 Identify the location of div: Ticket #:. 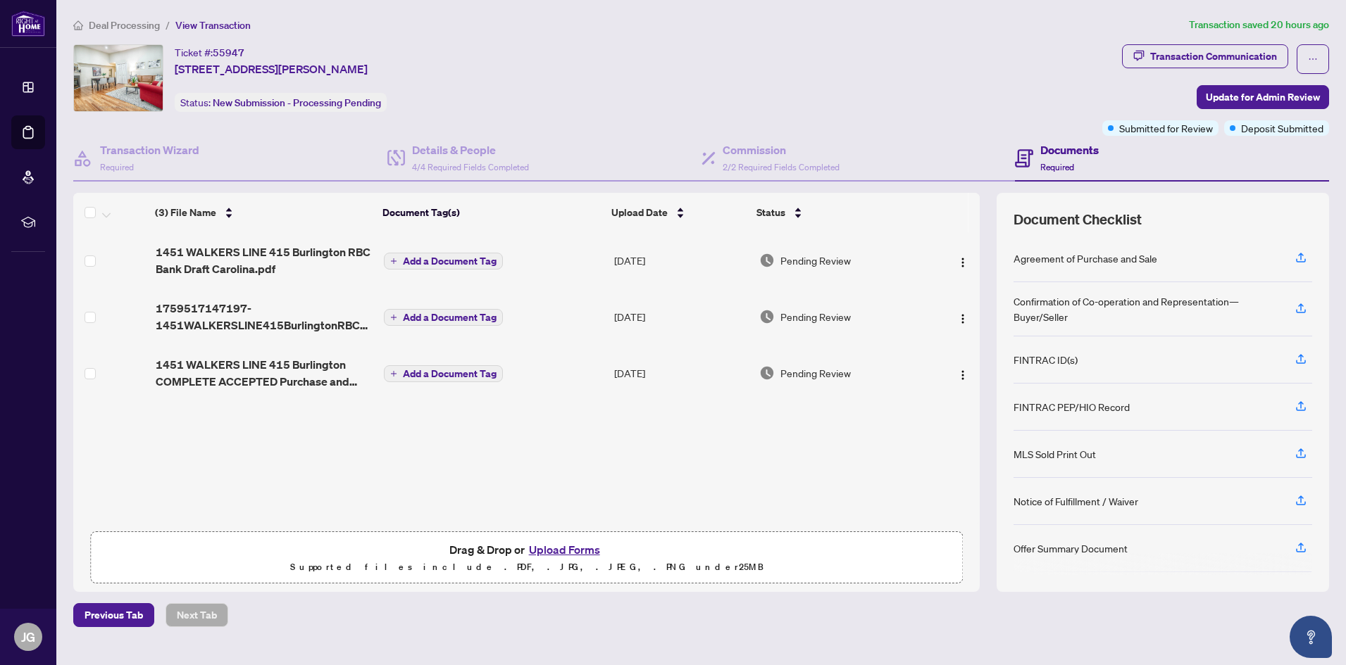
(209, 52).